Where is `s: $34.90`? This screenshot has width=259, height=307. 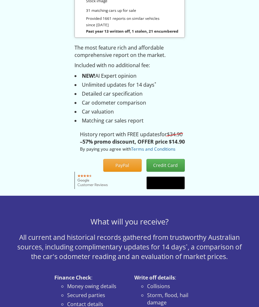
s: $34.90 is located at coordinates (174, 134).